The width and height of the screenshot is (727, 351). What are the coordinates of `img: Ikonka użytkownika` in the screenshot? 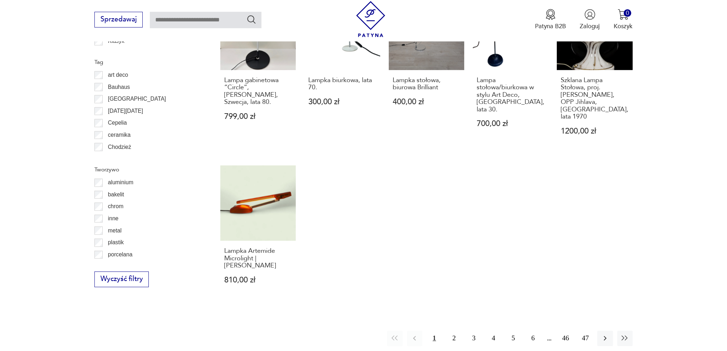 It's located at (589, 14).